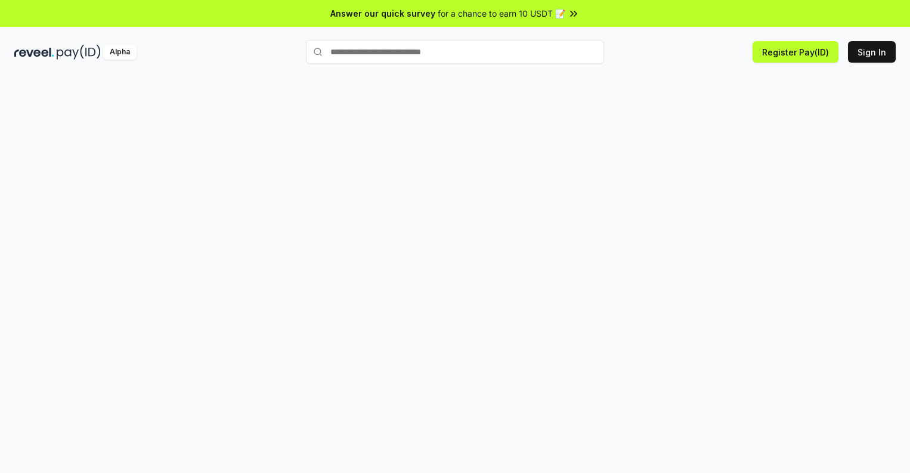  Describe the element at coordinates (383, 13) in the screenshot. I see `span: Answer our quick survey` at that location.